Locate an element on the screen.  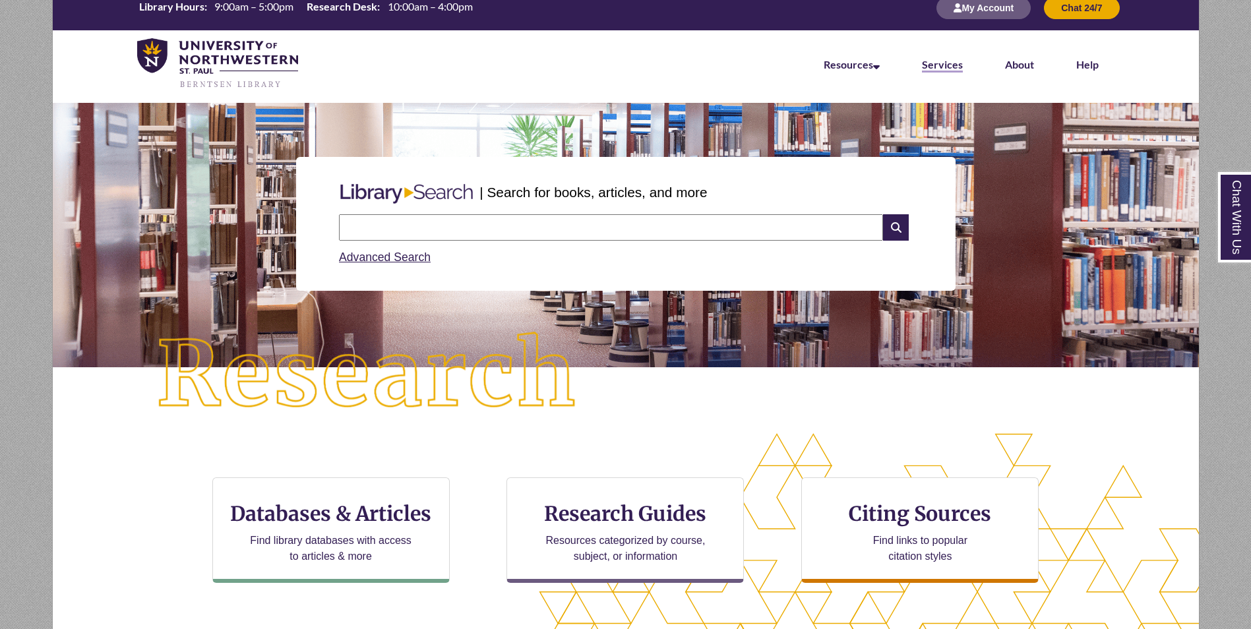
a: About is located at coordinates (1019, 64).